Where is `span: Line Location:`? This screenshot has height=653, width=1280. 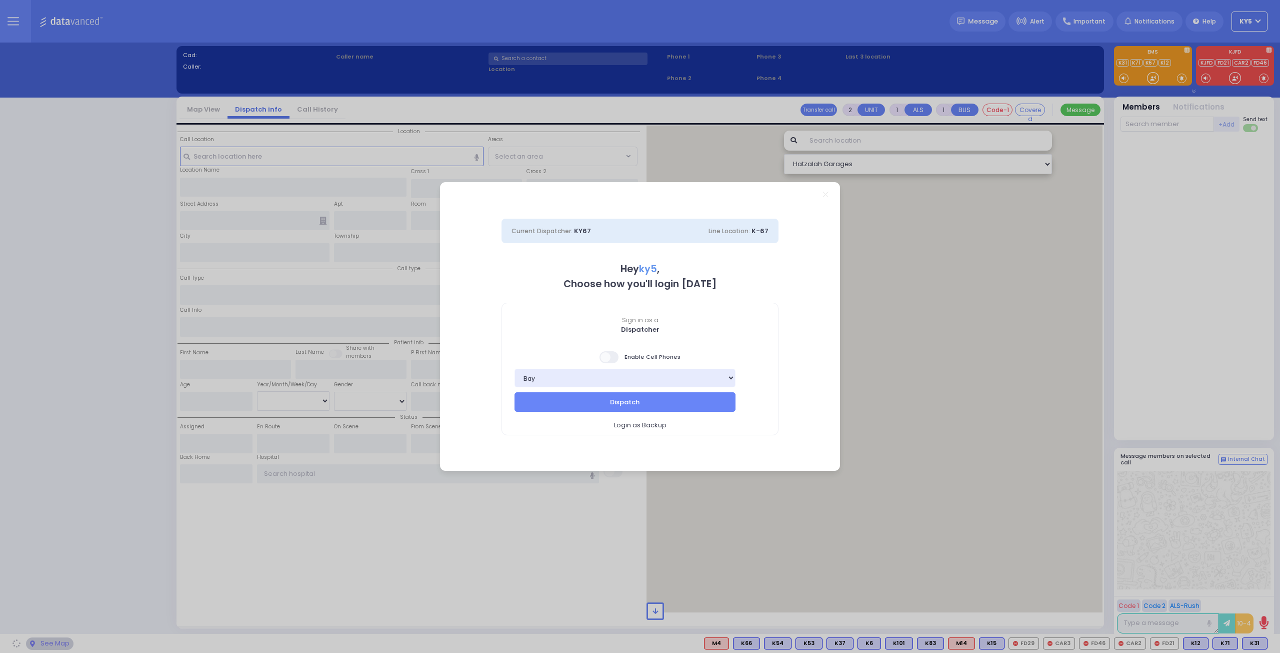
span: Line Location: is located at coordinates (729, 231).